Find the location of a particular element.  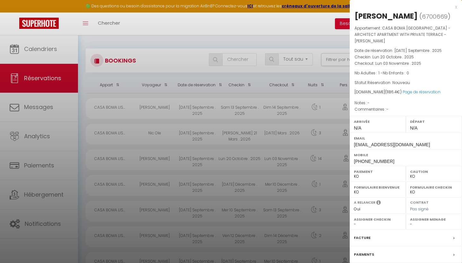

a: Page de réservation is located at coordinates (422, 92).